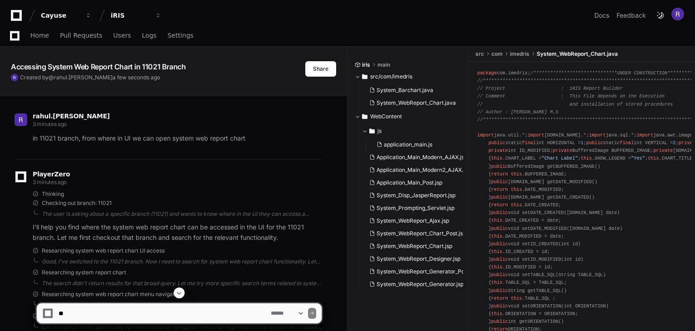 The width and height of the screenshot is (695, 331). What do you see at coordinates (411, 90) in the screenshot?
I see `button: System_Barchart.java` at bounding box center [411, 90].